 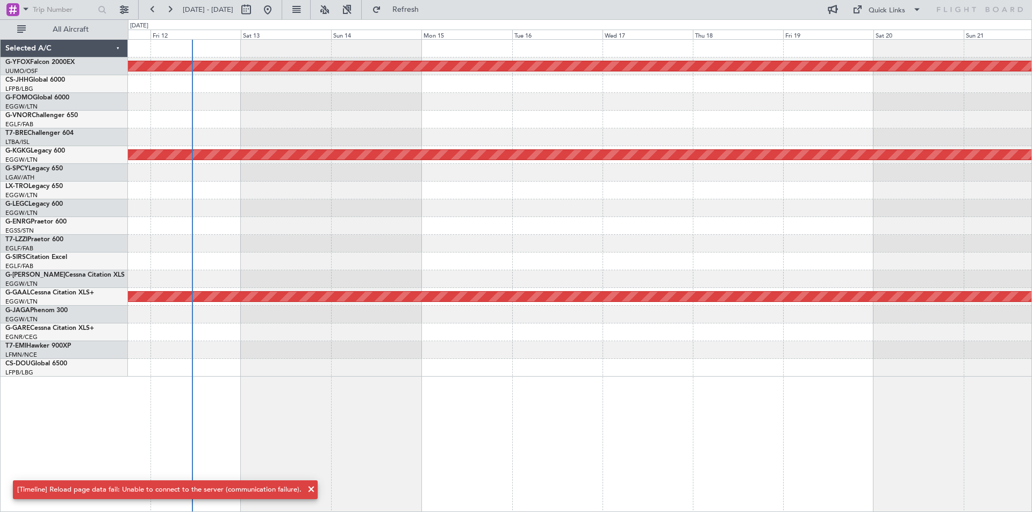 I want to click on span: CS-JHH, so click(x=17, y=80).